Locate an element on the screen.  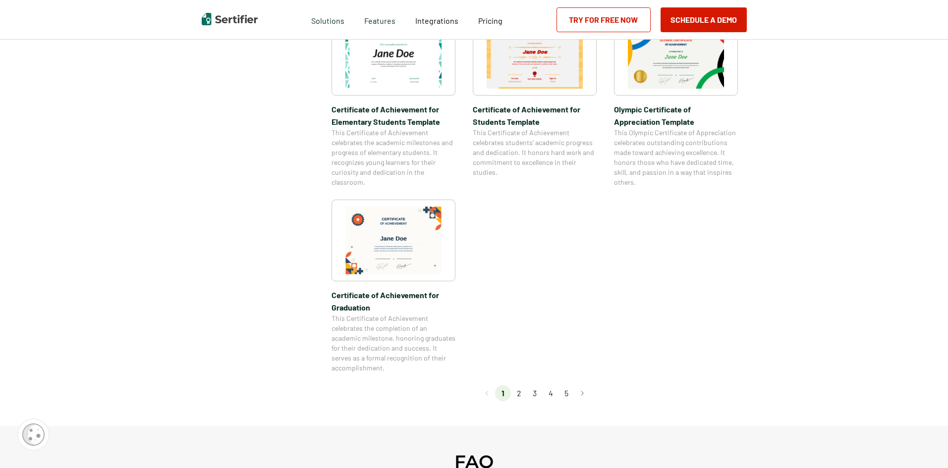
li: page 5 is located at coordinates (567, 394).